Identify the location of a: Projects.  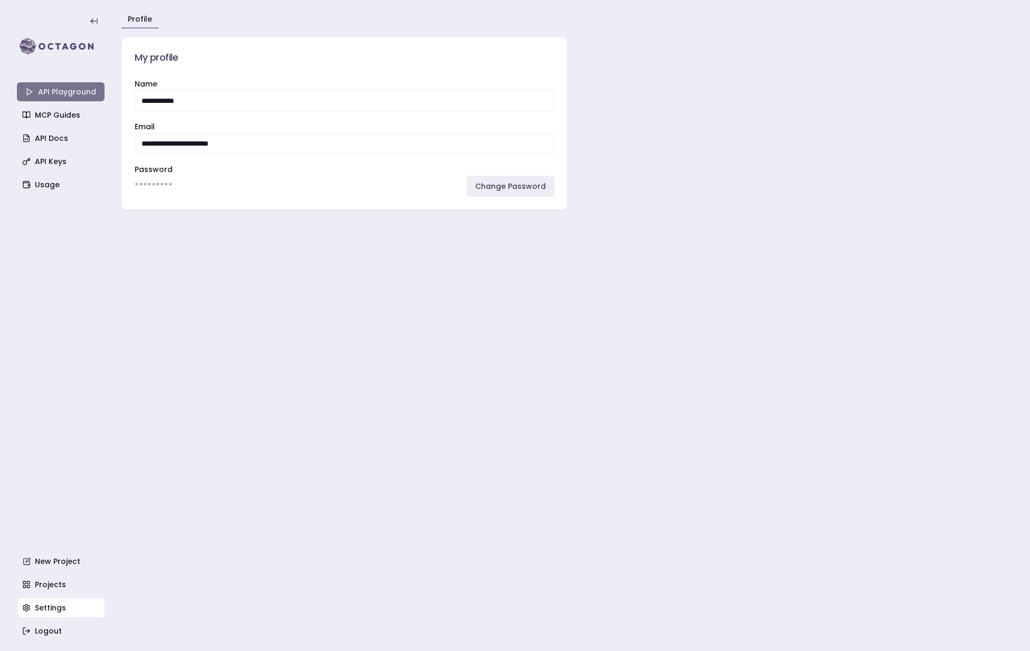
(62, 585).